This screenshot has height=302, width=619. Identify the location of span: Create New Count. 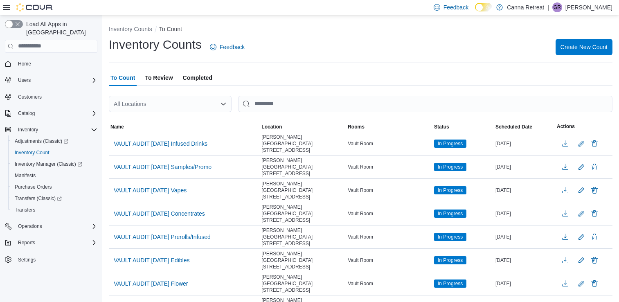
(584, 47).